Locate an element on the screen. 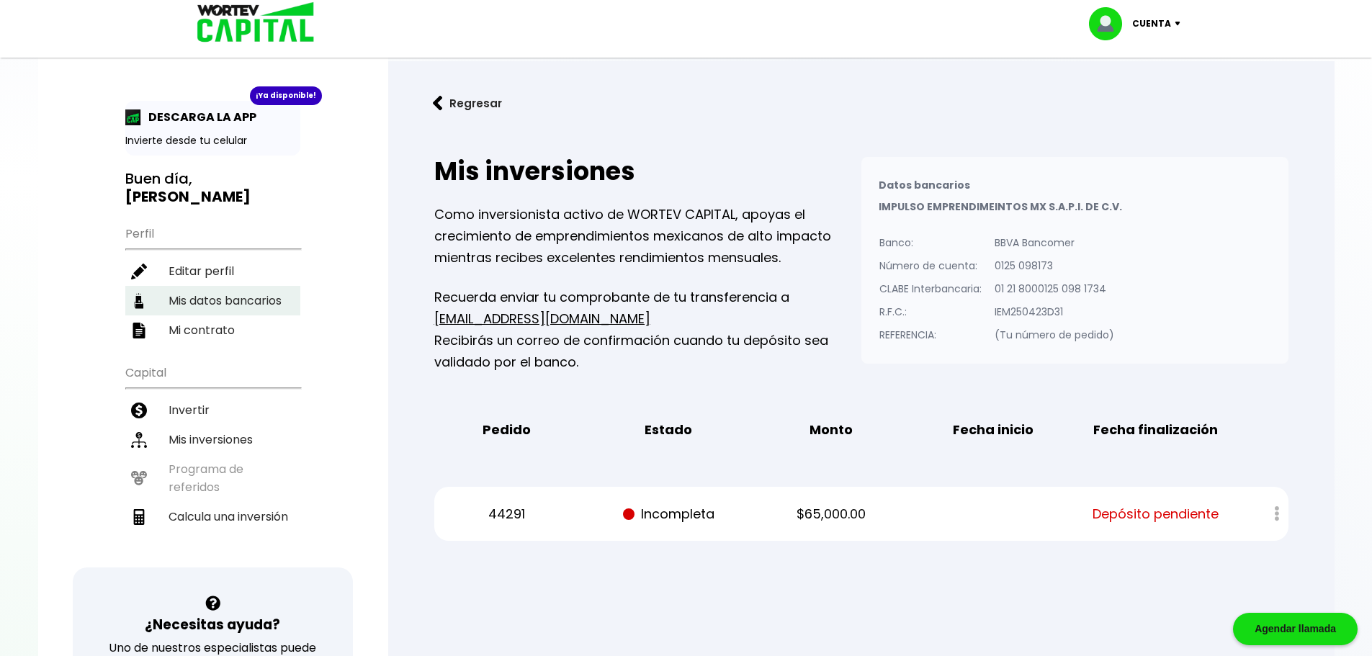 This screenshot has height=656, width=1372. img: profile-image is located at coordinates (1110, 24).